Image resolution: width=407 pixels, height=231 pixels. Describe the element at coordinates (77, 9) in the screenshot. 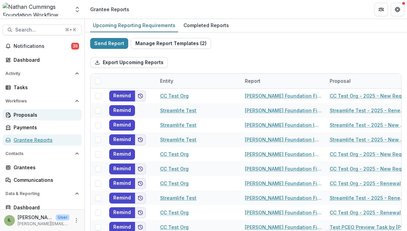

I see `button: Open entity switcher` at that location.